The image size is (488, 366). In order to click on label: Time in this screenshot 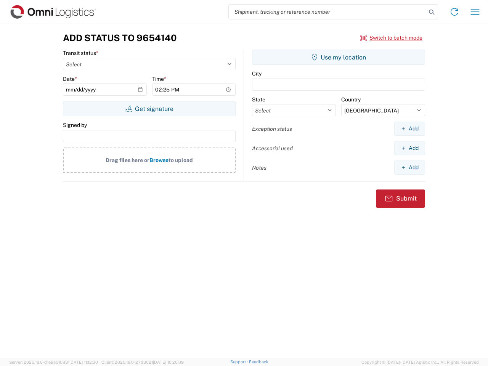, I will do `click(159, 79)`.